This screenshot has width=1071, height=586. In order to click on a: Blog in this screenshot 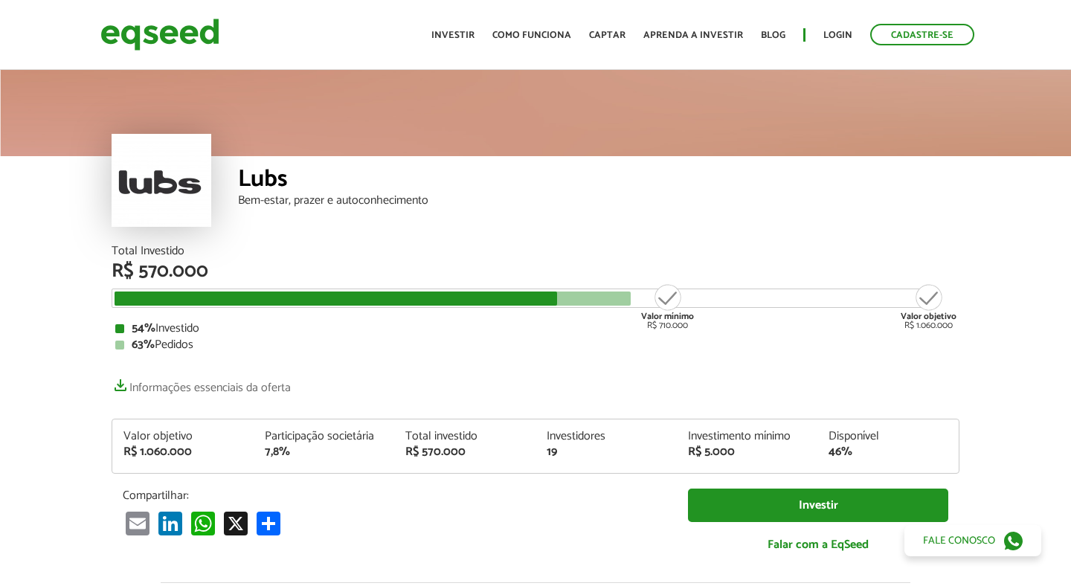, I will do `click(772, 35)`.